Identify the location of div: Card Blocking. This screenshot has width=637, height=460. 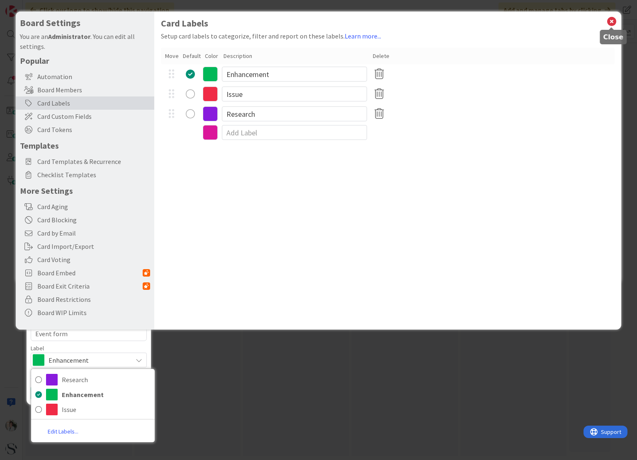
(85, 220).